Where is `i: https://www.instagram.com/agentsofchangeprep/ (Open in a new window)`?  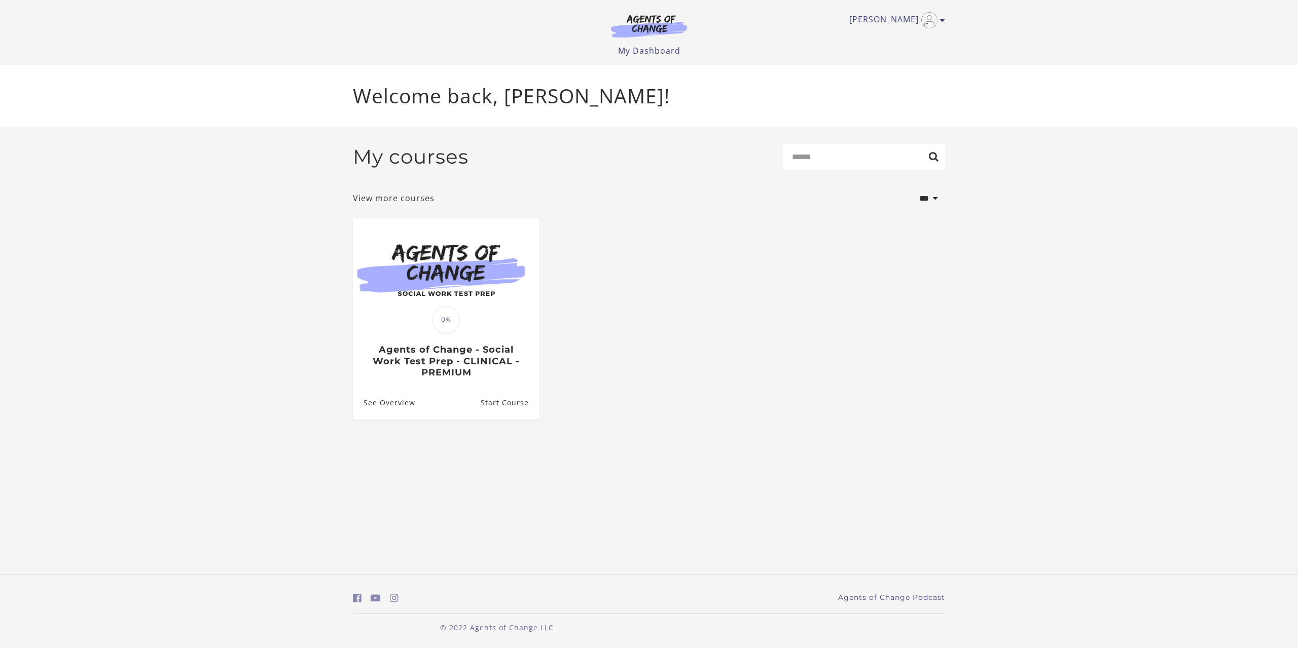 i: https://www.instagram.com/agentsofchangeprep/ (Open in a new window) is located at coordinates (394, 598).